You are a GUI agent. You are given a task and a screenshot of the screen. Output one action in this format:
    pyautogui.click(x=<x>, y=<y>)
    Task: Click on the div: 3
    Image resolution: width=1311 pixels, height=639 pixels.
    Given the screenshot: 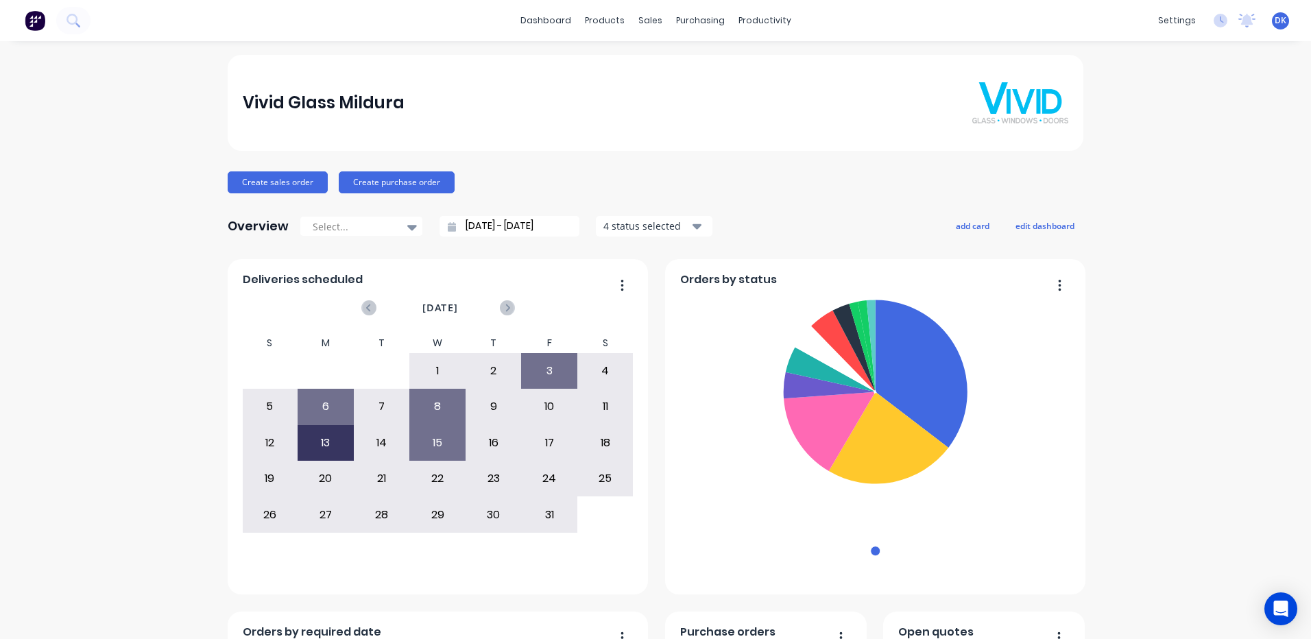 What is the action you would take?
    pyautogui.click(x=549, y=371)
    